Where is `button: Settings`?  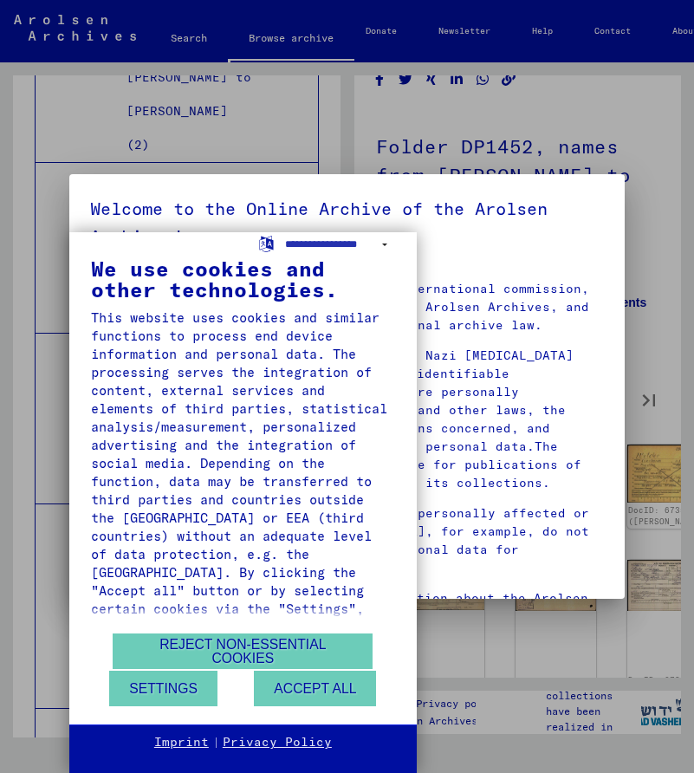 button: Settings is located at coordinates (163, 688).